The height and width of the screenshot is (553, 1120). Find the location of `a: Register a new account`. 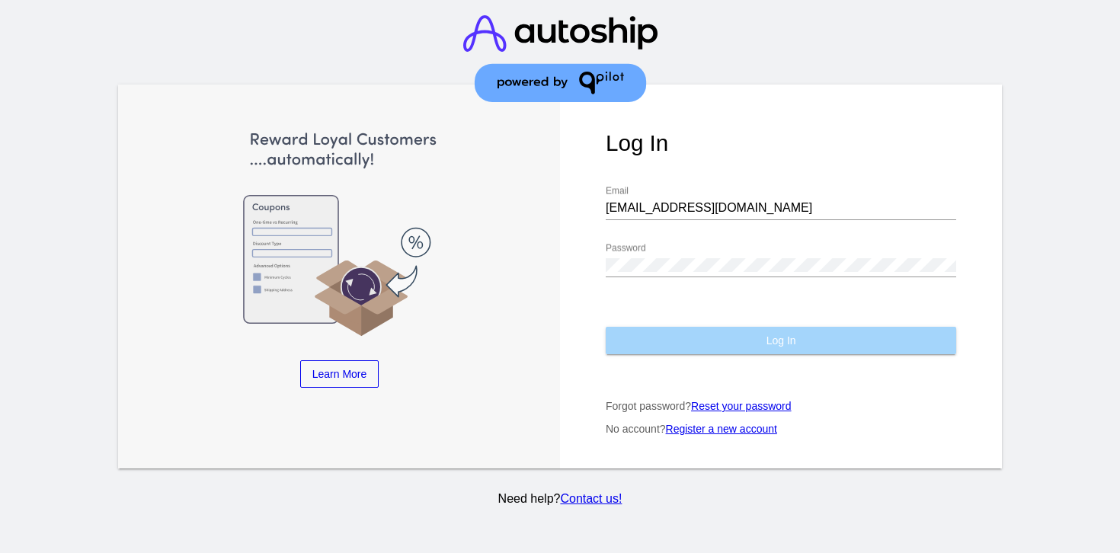

a: Register a new account is located at coordinates (722, 429).